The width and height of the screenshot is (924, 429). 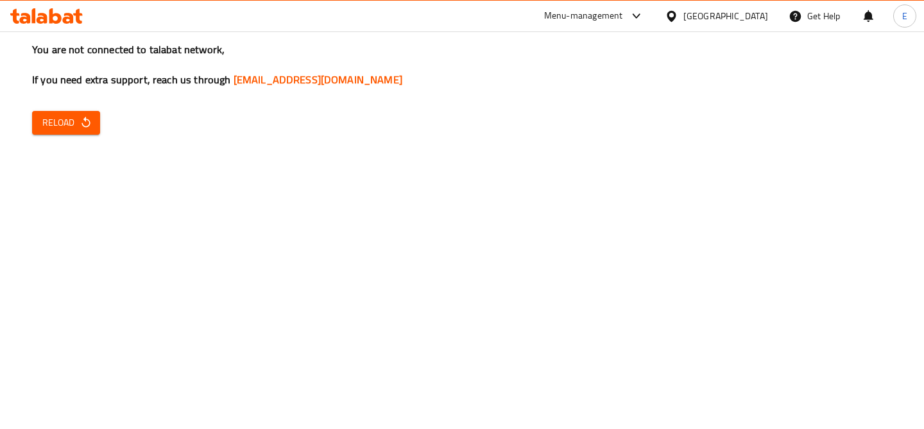 What do you see at coordinates (905, 16) in the screenshot?
I see `span: E` at bounding box center [905, 16].